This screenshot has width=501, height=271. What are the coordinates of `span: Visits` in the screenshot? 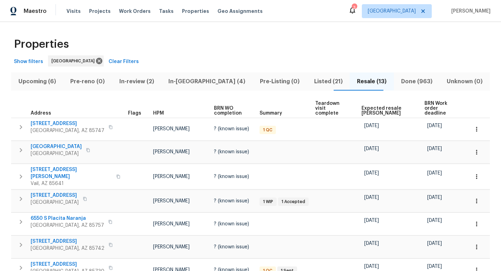 It's located at (73, 11).